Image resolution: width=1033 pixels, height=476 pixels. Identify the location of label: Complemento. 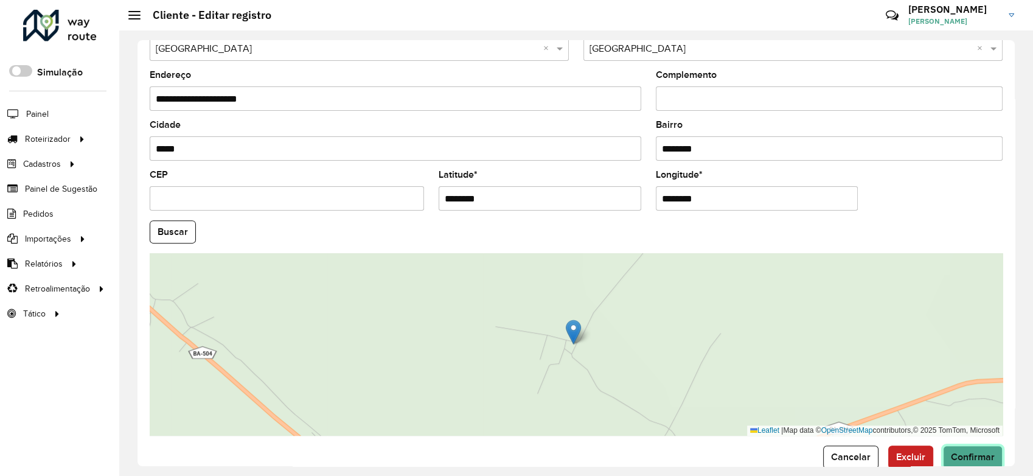
(686, 75).